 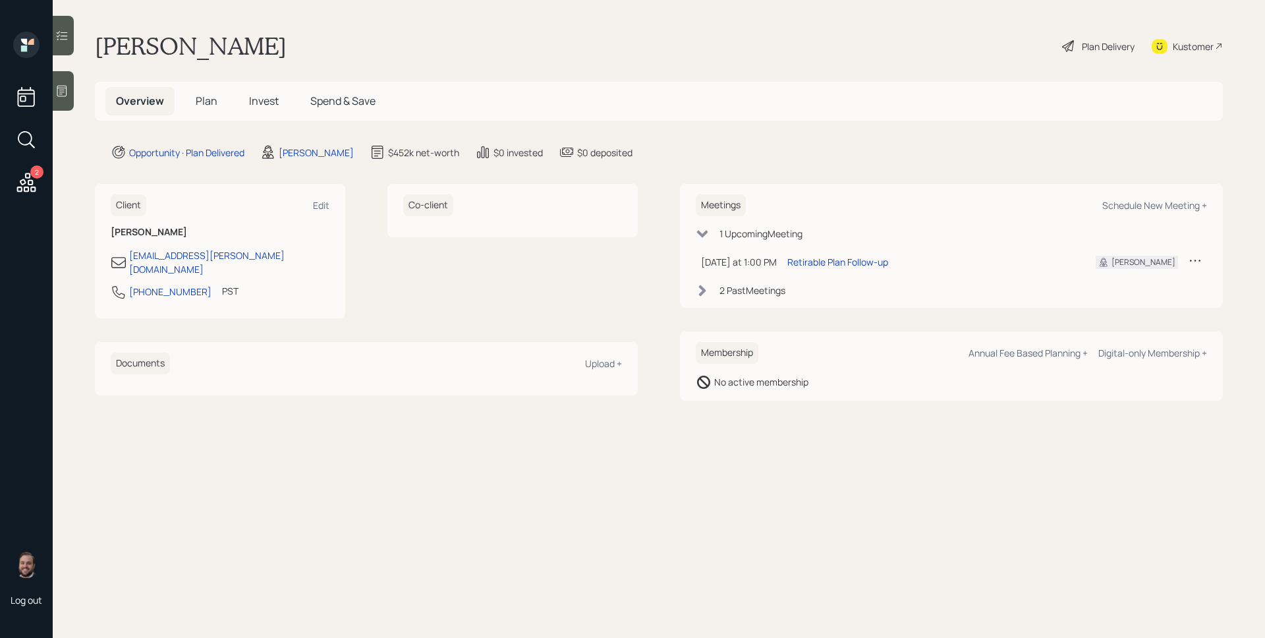 What do you see at coordinates (128, 205) in the screenshot?
I see `h6: Client` at bounding box center [128, 205].